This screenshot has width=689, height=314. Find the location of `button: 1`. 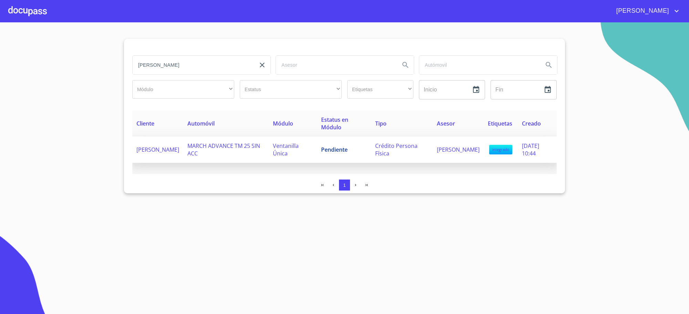

button: 1 is located at coordinates (344, 185).